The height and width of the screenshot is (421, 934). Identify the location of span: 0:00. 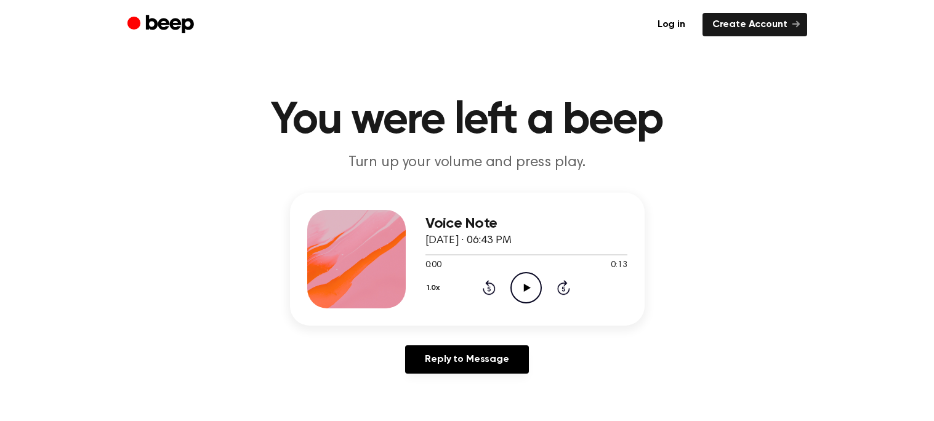
(433, 265).